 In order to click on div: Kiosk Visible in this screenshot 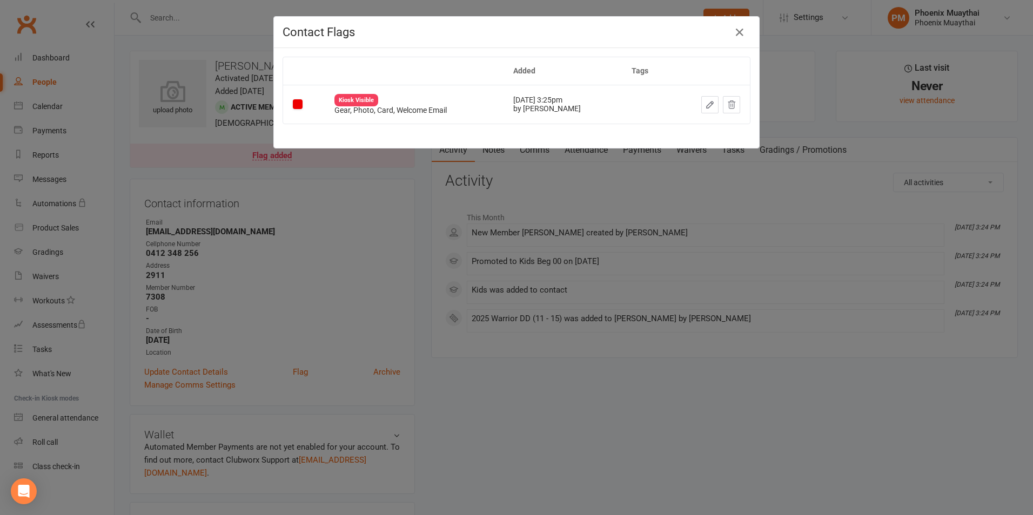, I will do `click(356, 100)`.